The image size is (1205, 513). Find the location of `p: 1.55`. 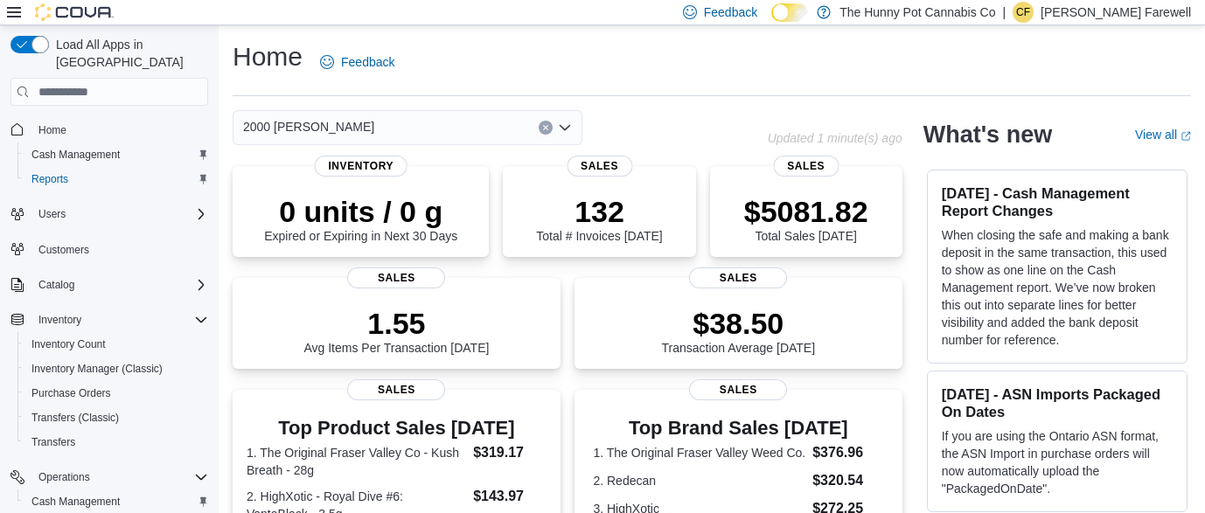

p: 1.55 is located at coordinates (396, 324).